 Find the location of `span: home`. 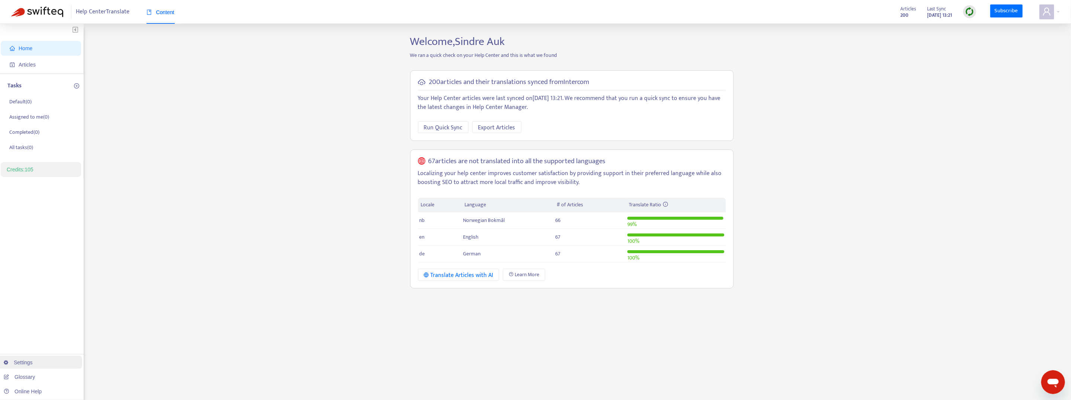

span: home is located at coordinates (12, 48).